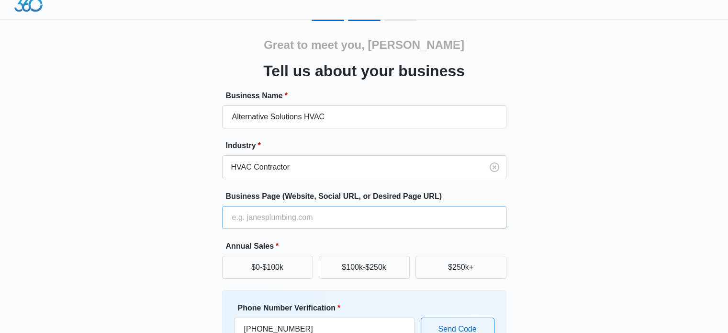 This screenshot has width=728, height=333. Describe the element at coordinates (364, 217) in the screenshot. I see `input: e.g. janesplumbing.com` at that location.